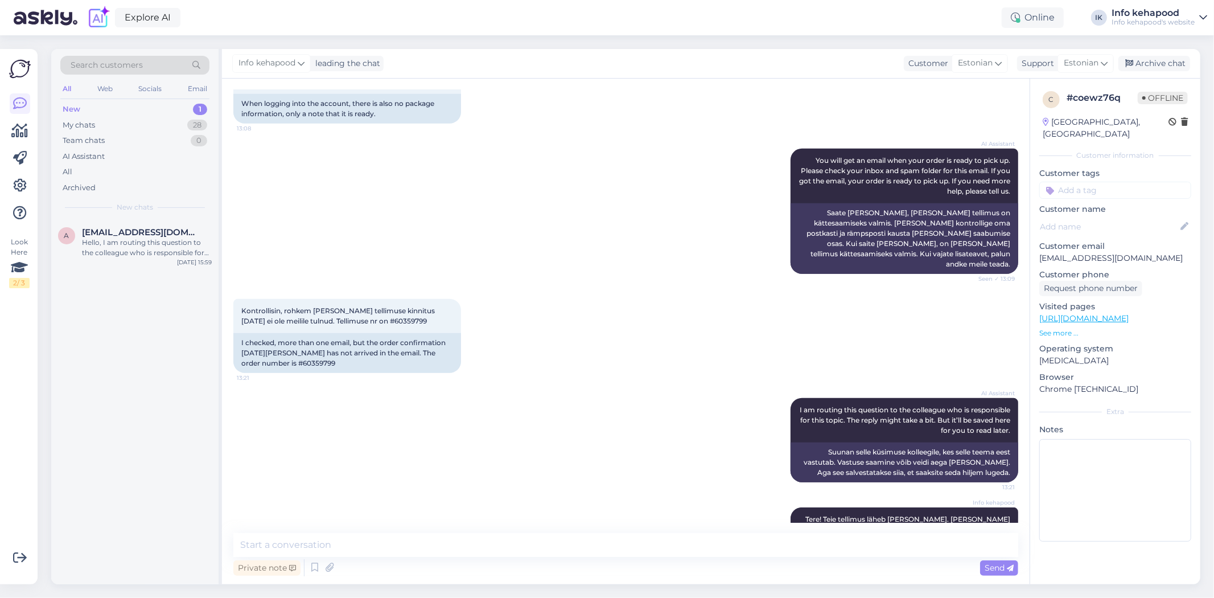 The height and width of the screenshot is (598, 1214). I want to click on a: Info kehapoodInfo kehapood's website, so click(1159, 18).